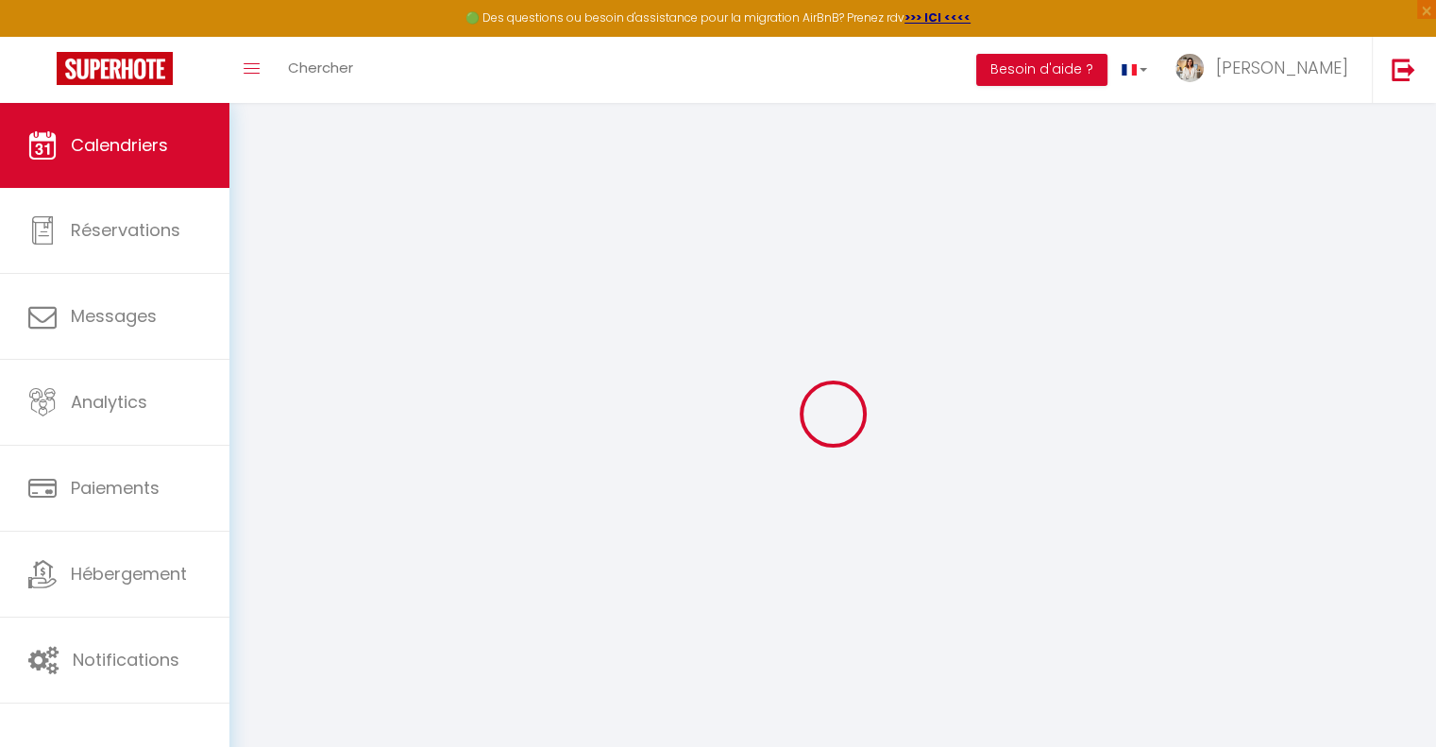 Image resolution: width=1436 pixels, height=747 pixels. What do you see at coordinates (1403, 69) in the screenshot?
I see `img: logout` at bounding box center [1403, 69].